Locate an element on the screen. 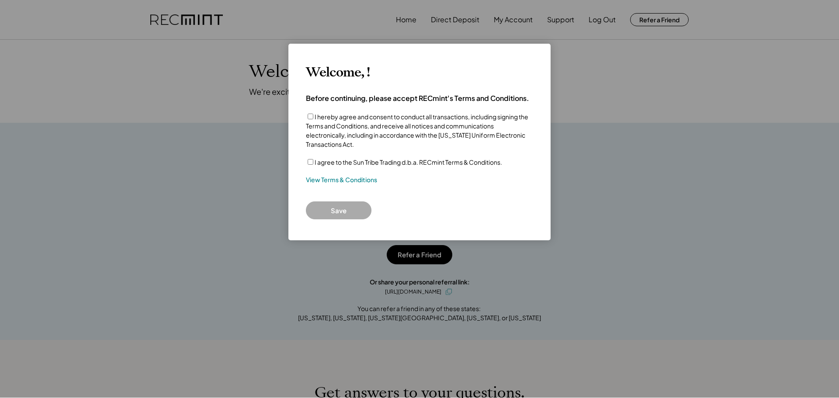  label: I agree to the Sun Tribe Trading d.b.a. RECmint Terms & Conditions. is located at coordinates (408, 162).